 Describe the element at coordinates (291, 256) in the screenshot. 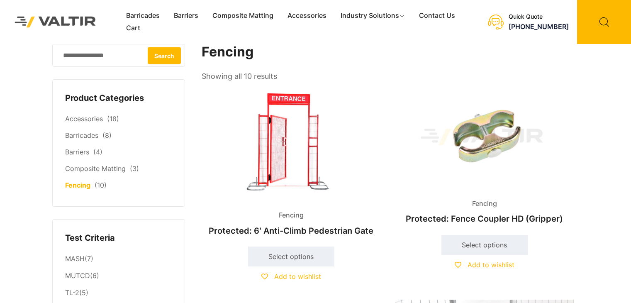

I see `a: Select options for “6' Anti-Climb Pedestrian Gate”` at that location.